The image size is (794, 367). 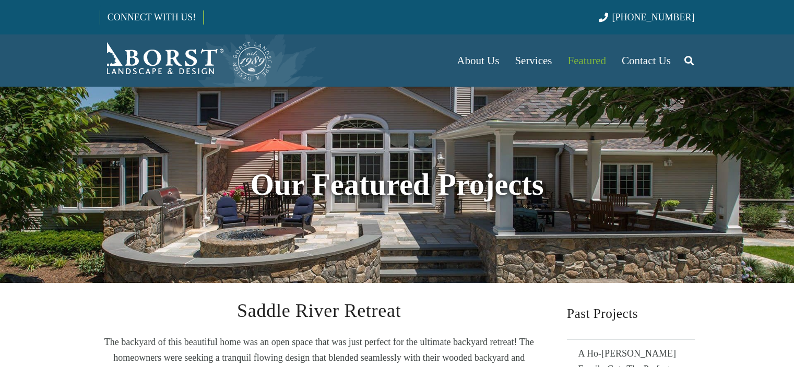 I want to click on span: Services, so click(x=533, y=61).